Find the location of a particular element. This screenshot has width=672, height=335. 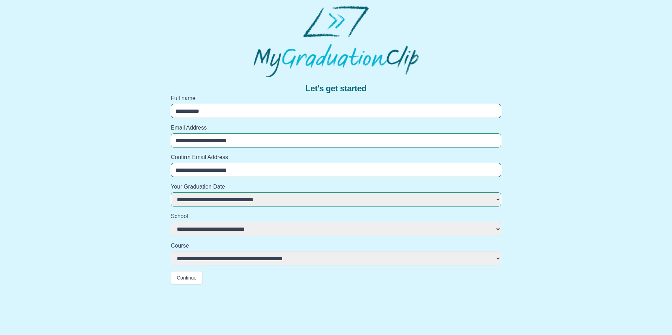

img: MyGraduationClip is located at coordinates (336, 41).